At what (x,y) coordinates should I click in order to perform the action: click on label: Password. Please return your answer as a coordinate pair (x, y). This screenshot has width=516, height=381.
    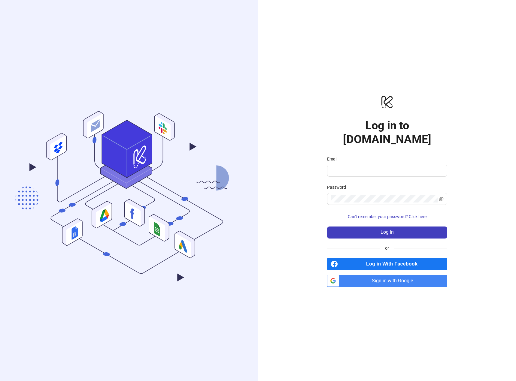
    Looking at the image, I should click on (338, 187).